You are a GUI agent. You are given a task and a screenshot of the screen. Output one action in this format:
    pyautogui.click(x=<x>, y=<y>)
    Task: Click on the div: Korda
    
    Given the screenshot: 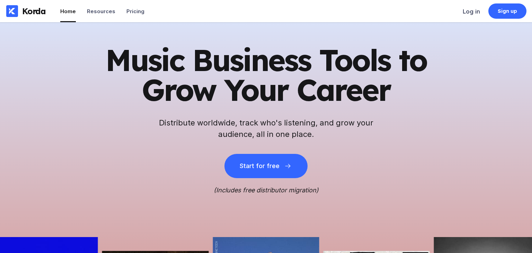 What is the action you would take?
    pyautogui.click(x=34, y=11)
    